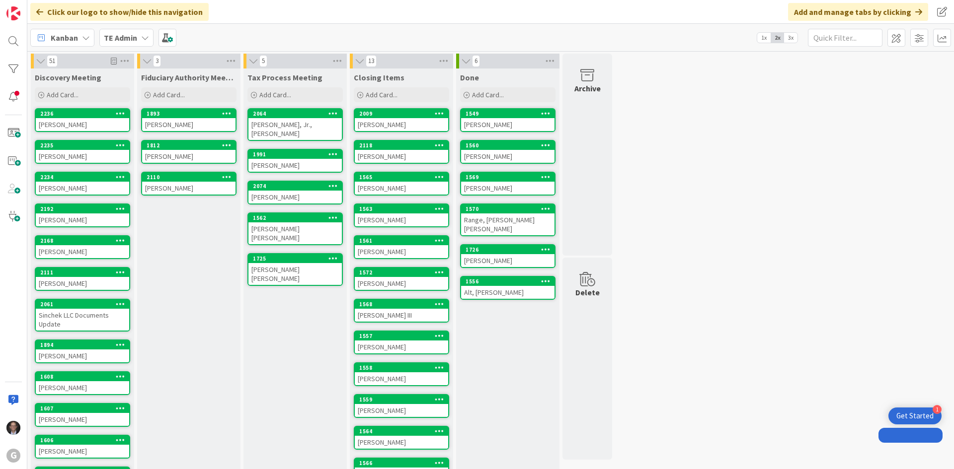 This screenshot has width=954, height=469. I want to click on div: Get Started, so click(914, 416).